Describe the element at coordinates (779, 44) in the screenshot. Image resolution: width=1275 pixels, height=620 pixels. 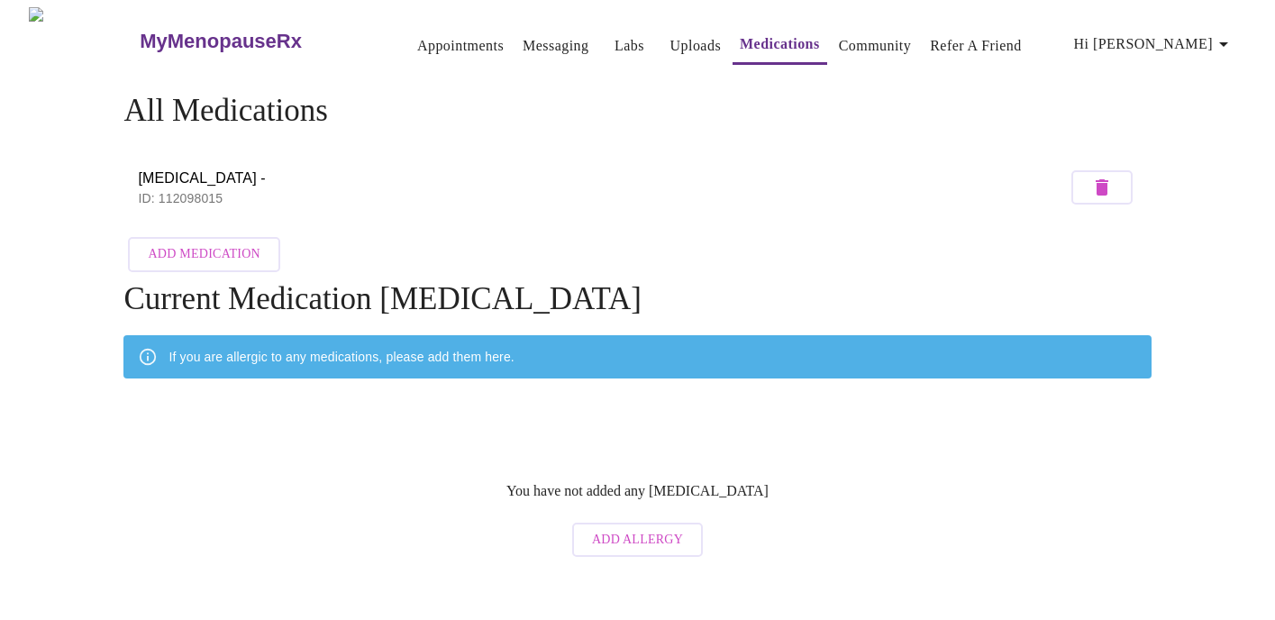
I see `a: Medications` at that location.